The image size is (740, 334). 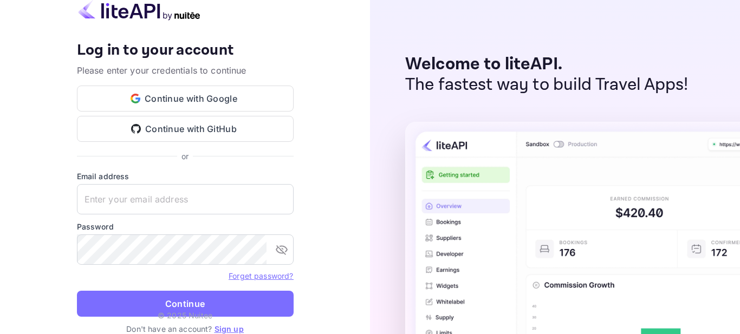 What do you see at coordinates (185, 50) in the screenshot?
I see `h4: Log in to your account` at bounding box center [185, 50].